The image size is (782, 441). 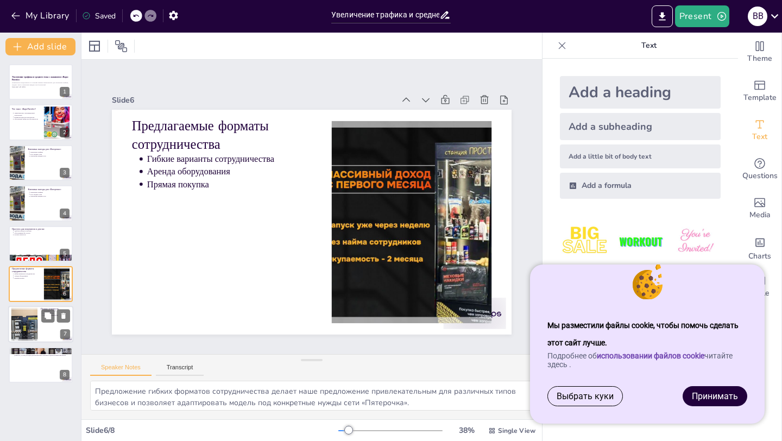 I want to click on p: Коммерческое предложение по установке аквамат «Варя-Ритейл» для увеличения трафика, среднего чека..., so click(x=41, y=84).